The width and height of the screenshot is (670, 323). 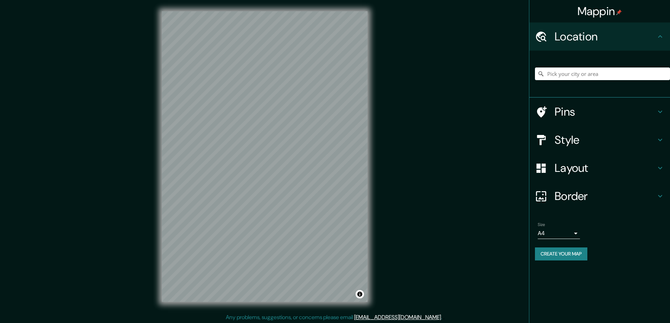 I want to click on label: Size, so click(x=541, y=225).